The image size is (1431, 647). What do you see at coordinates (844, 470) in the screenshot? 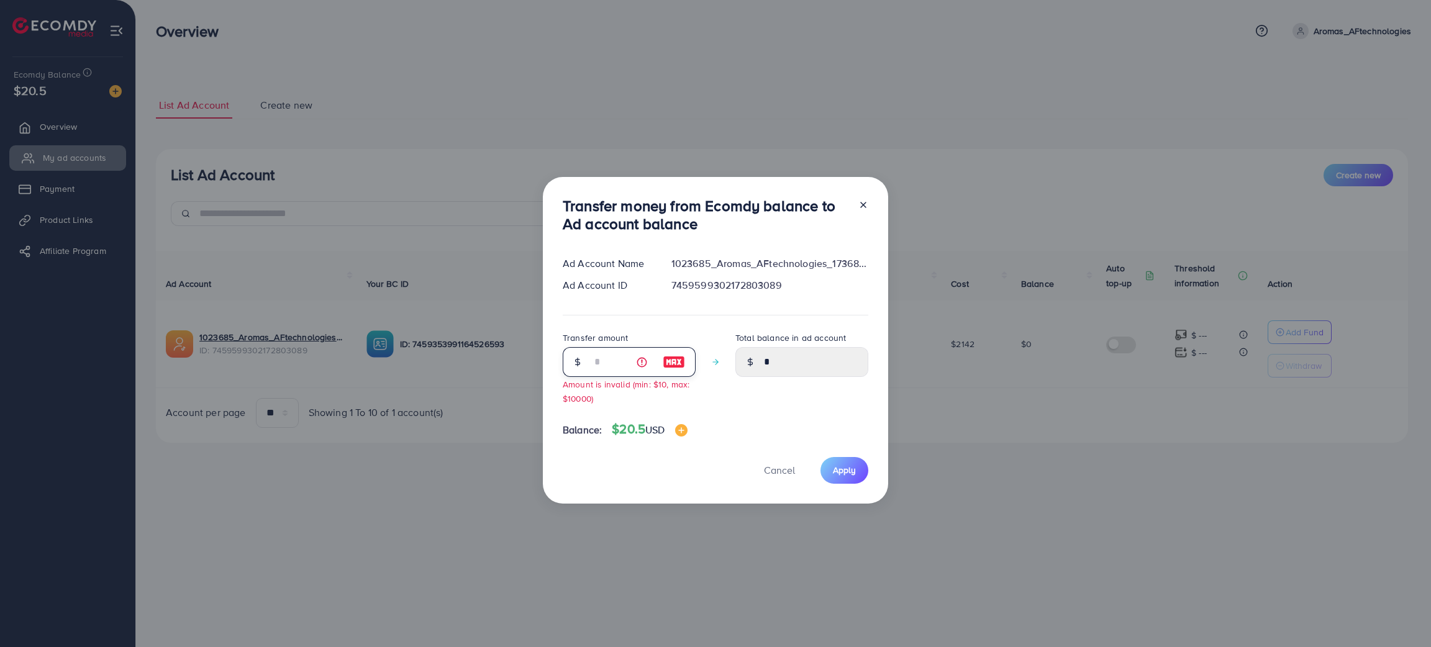
I see `span: Apply` at bounding box center [844, 470].